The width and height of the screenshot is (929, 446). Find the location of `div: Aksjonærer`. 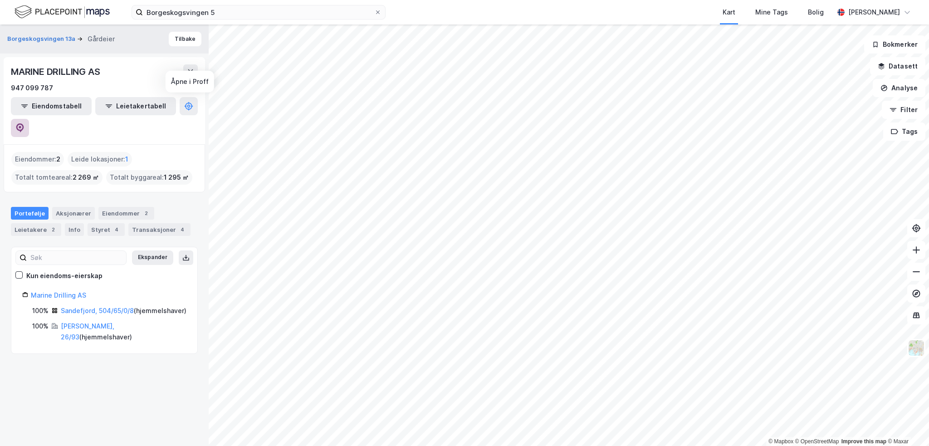

div: Aksjonærer is located at coordinates (74, 213).